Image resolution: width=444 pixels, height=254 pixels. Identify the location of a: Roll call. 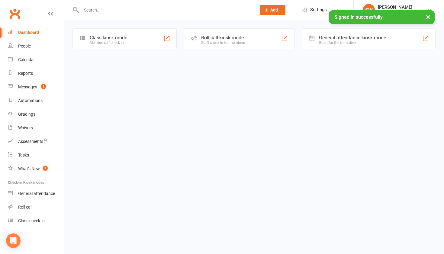
(36, 207).